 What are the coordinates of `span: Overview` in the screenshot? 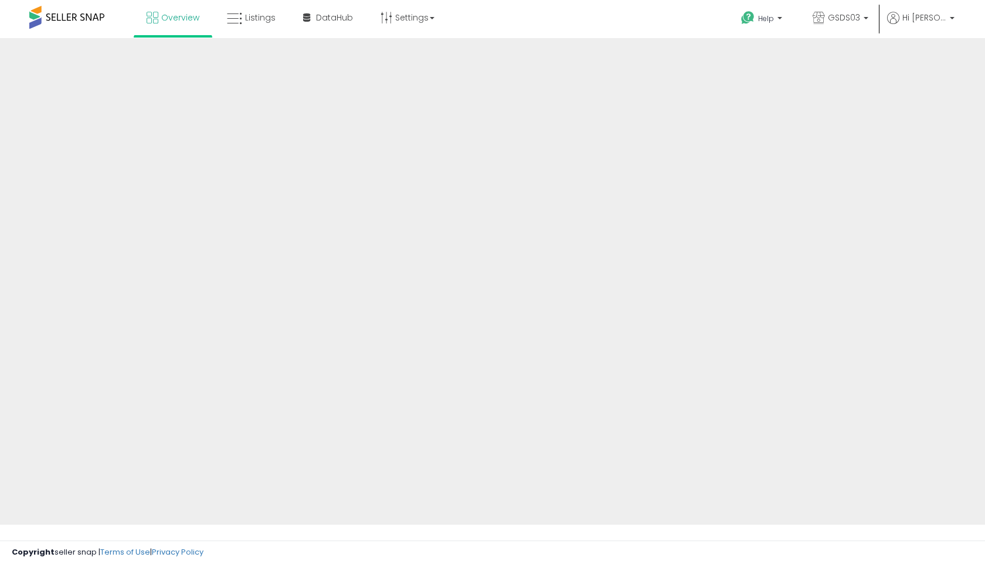 It's located at (180, 18).